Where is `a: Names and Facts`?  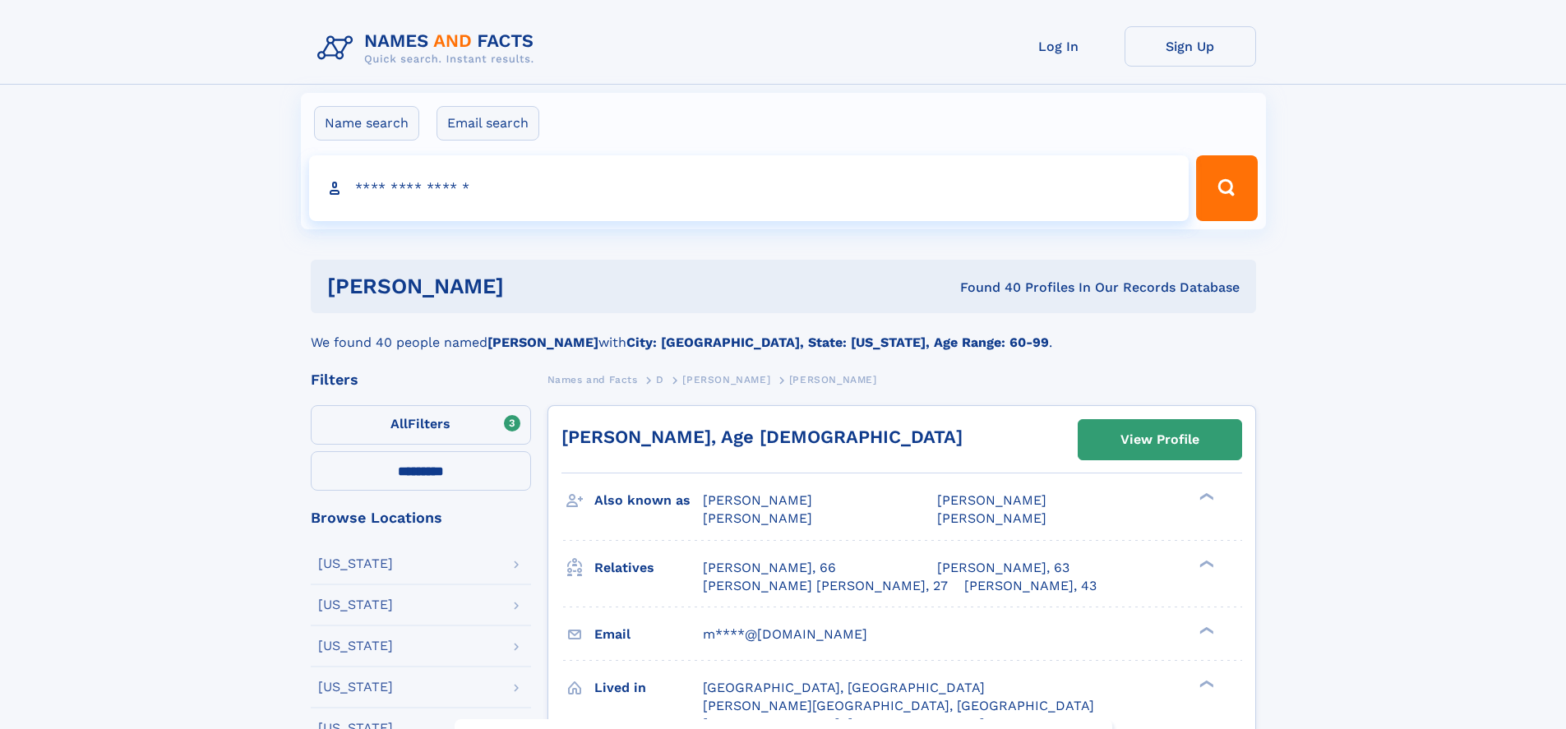
a: Names and Facts is located at coordinates (593, 379).